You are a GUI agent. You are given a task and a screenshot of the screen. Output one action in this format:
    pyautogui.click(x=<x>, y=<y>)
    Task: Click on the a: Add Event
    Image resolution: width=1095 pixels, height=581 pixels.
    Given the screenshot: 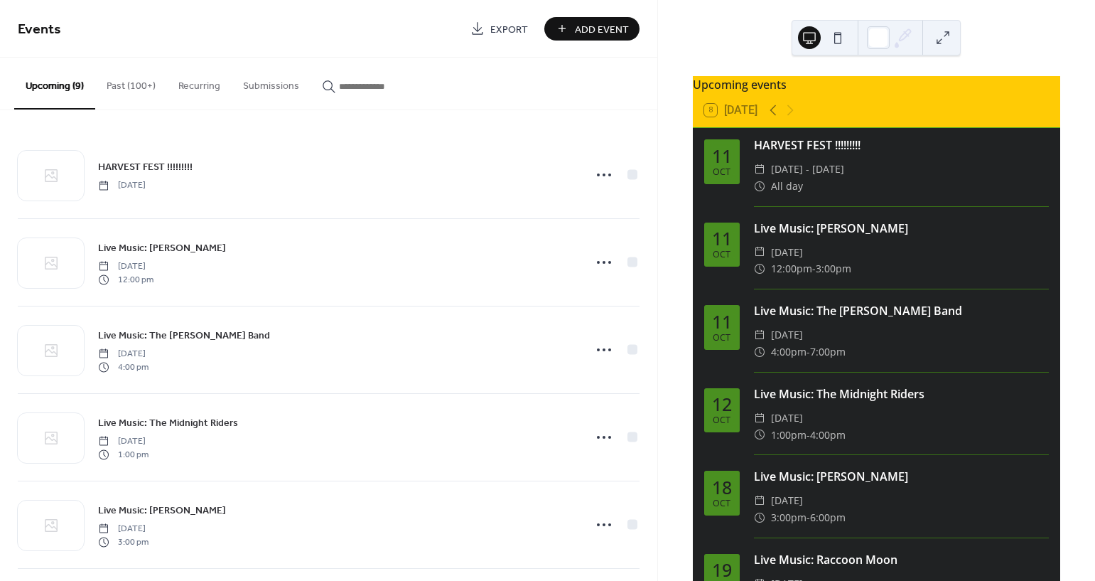 What is the action you would take?
    pyautogui.click(x=592, y=28)
    